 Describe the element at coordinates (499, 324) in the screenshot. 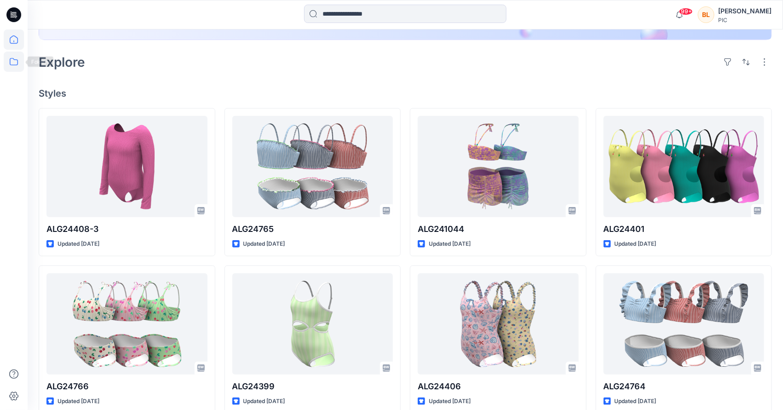

I see `a: ALG24406` at that location.